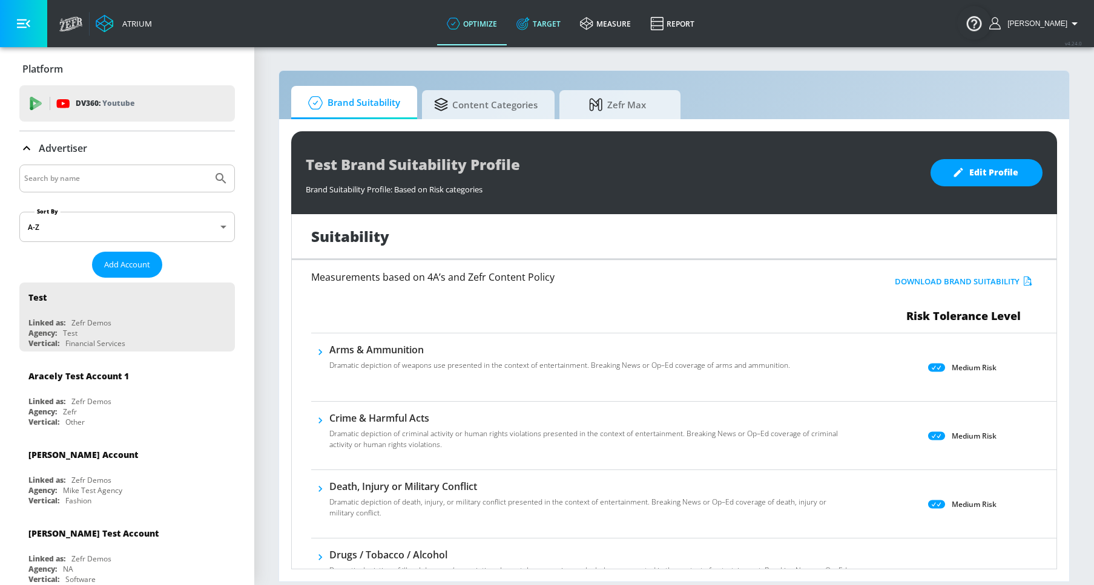 This screenshot has height=585, width=1094. Describe the element at coordinates (78, 501) in the screenshot. I see `div: Fashion` at that location.